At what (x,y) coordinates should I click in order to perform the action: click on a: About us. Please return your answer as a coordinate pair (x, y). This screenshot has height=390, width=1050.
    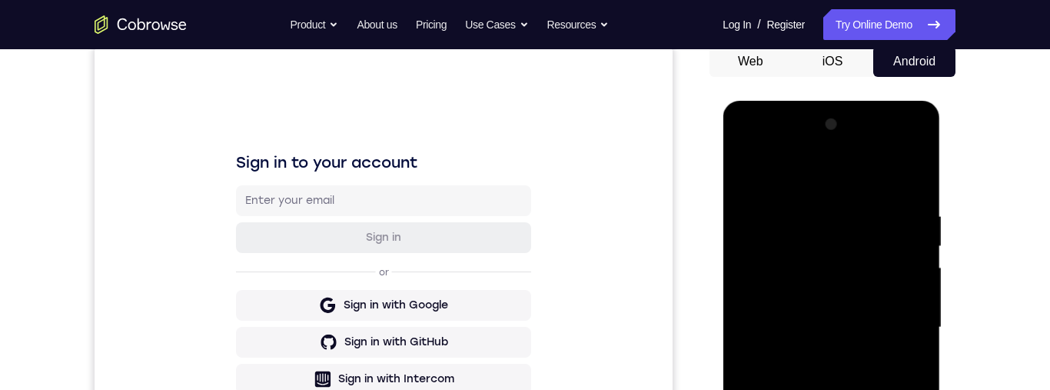
    Looking at the image, I should click on (377, 25).